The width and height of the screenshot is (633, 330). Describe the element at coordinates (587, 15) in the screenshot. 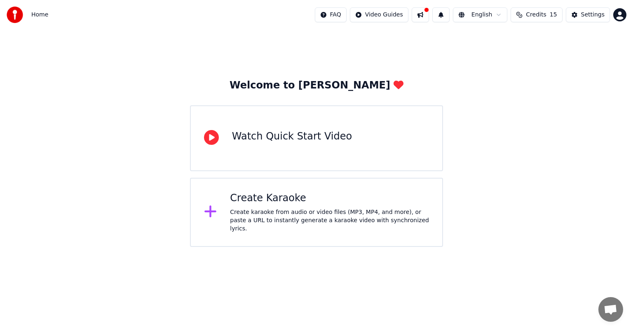

I see `button: Settings` at that location.